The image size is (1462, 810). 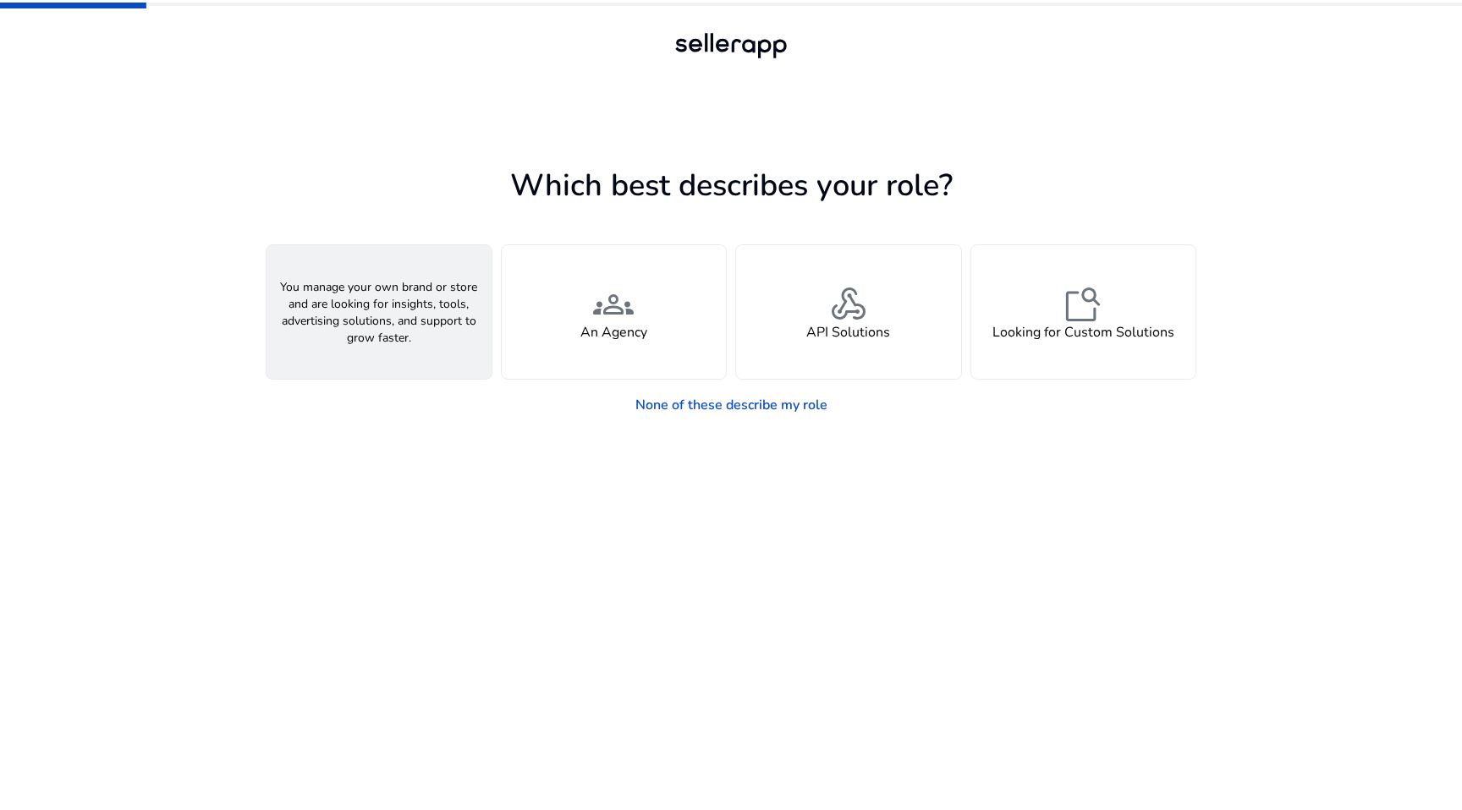 I want to click on h4: API Solutions, so click(x=848, y=332).